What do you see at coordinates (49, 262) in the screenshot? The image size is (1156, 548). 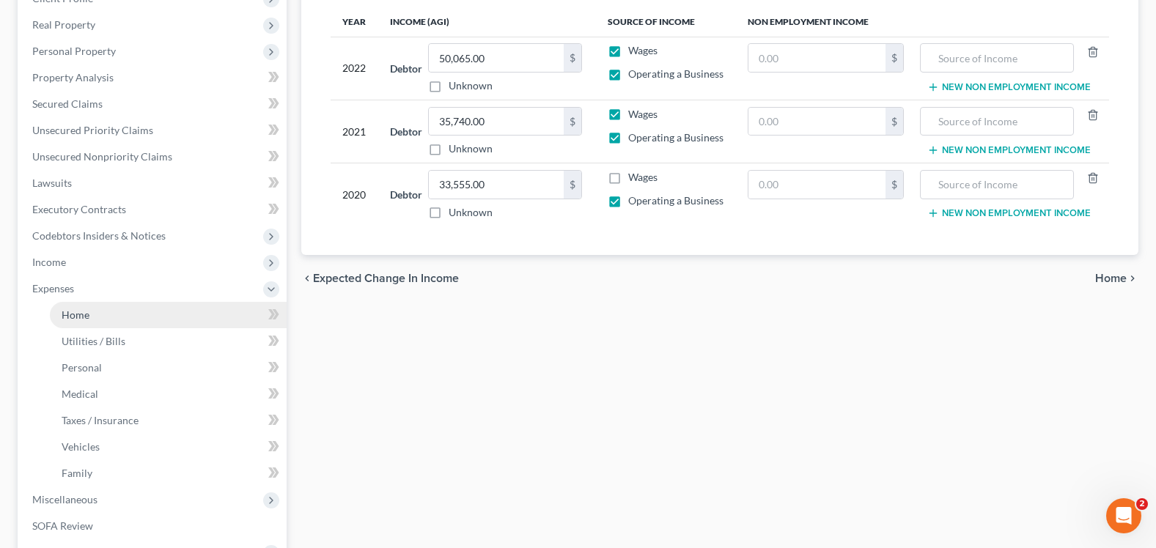 I see `span: Income` at bounding box center [49, 262].